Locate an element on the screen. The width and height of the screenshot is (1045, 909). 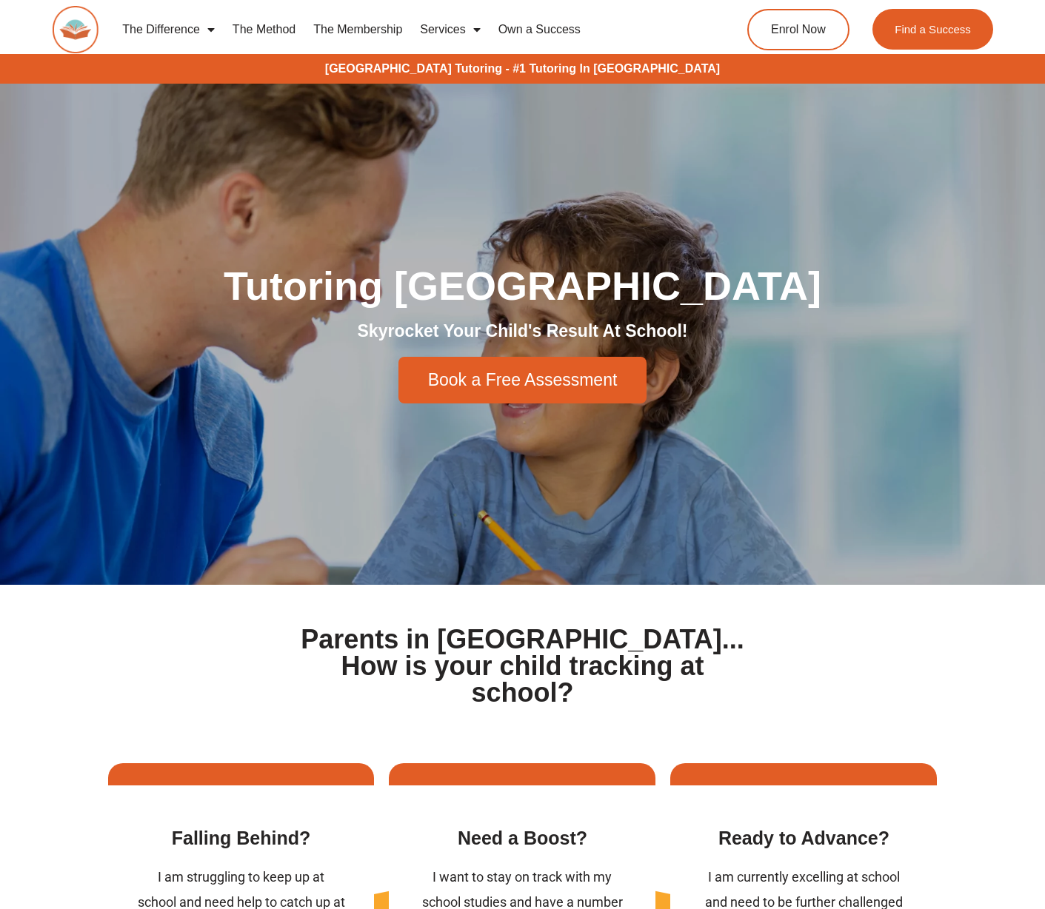
a: Enrol Now is located at coordinates (798, 30).